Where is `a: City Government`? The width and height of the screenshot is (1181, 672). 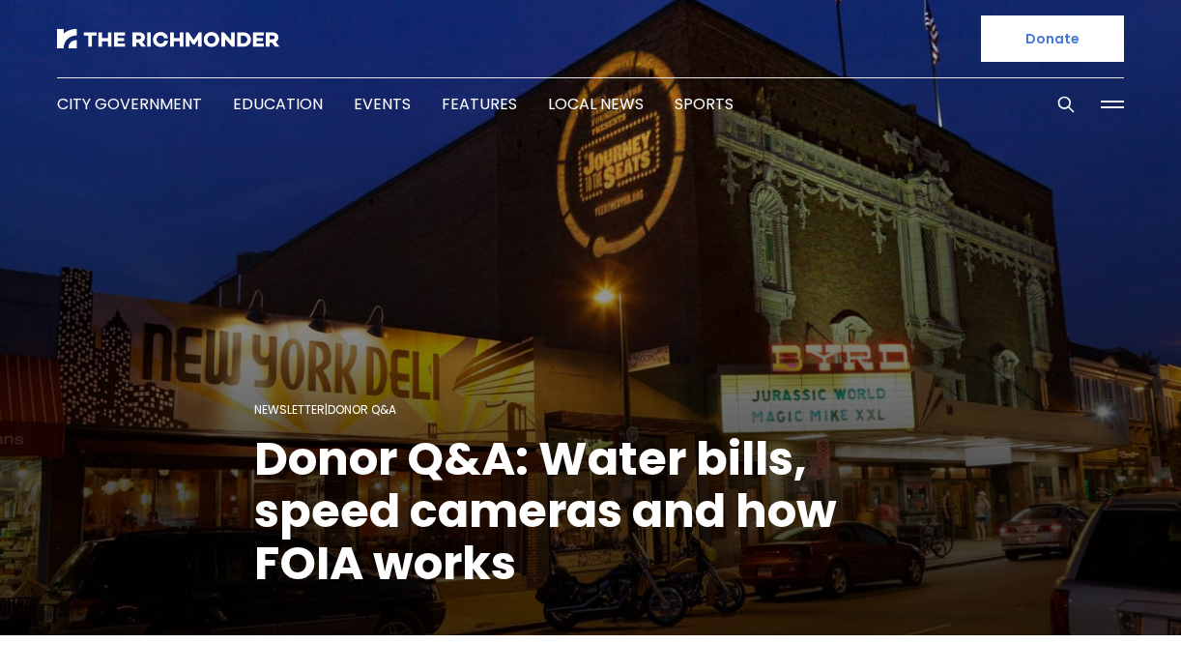
a: City Government is located at coordinates (129, 103).